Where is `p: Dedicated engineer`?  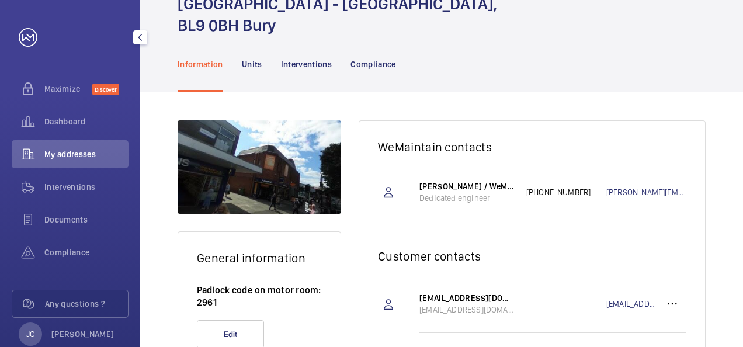 p: Dedicated engineer is located at coordinates (467, 198).